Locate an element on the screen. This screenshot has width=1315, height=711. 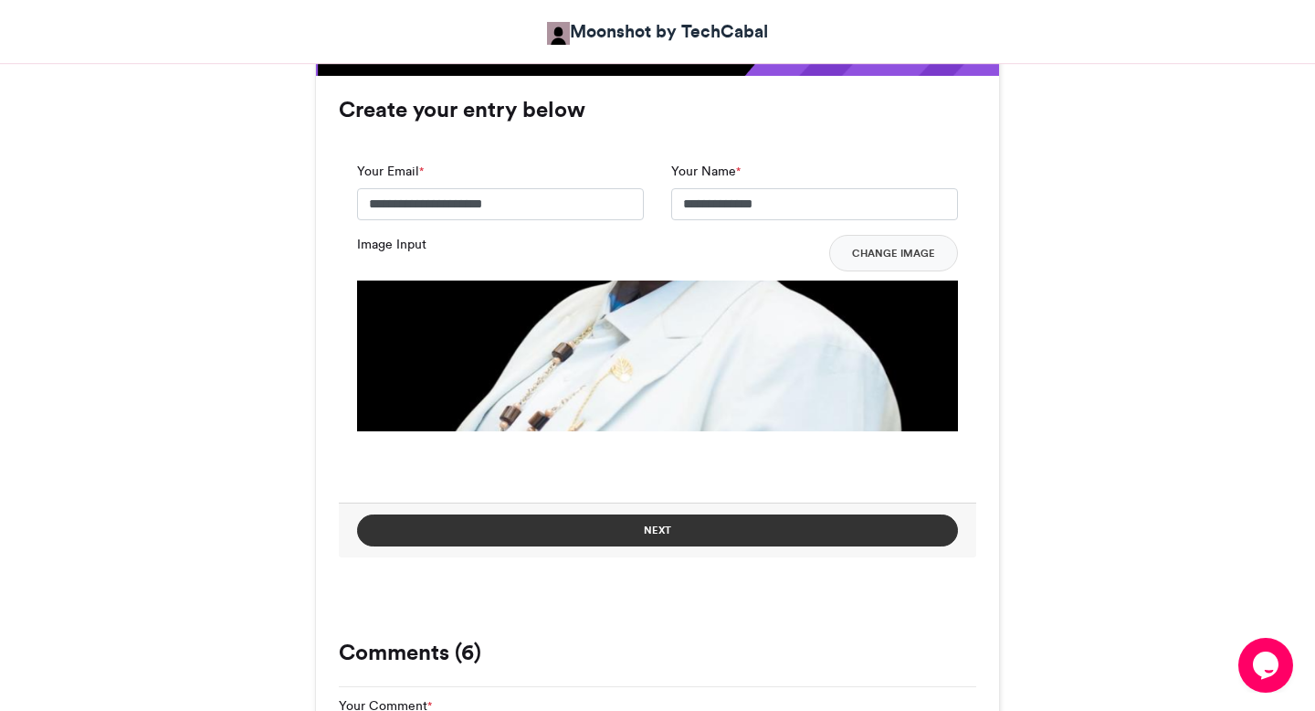
h3: Create your entry below is located at coordinates (658, 110).